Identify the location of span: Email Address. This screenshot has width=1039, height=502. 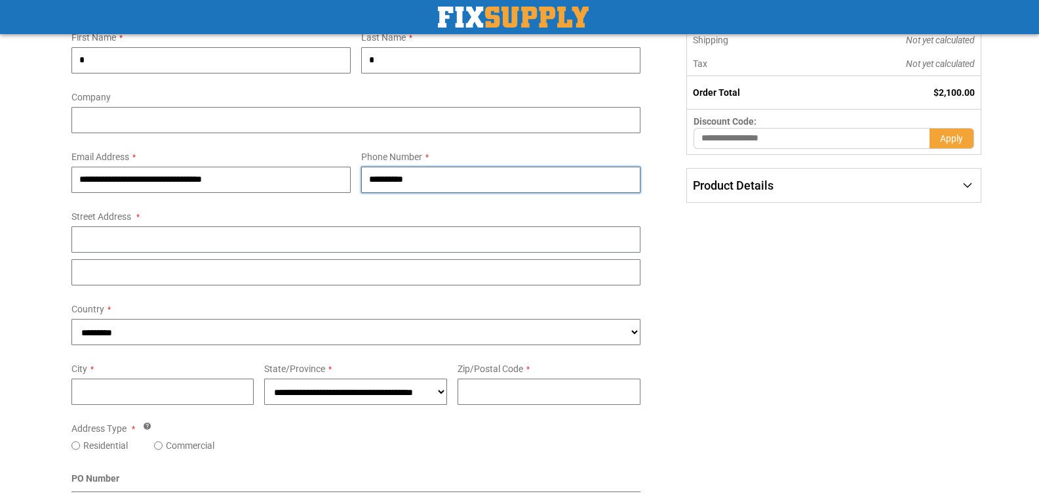
(100, 157).